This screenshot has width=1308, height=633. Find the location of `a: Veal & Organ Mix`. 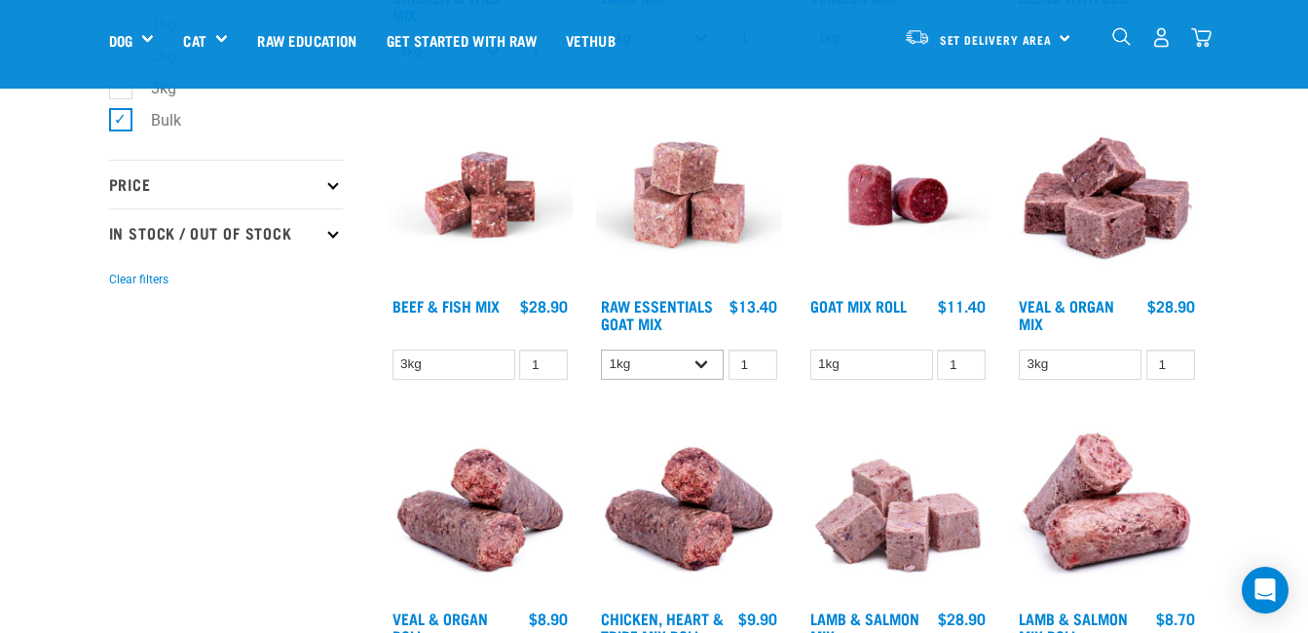

a: Veal & Organ Mix is located at coordinates (1067, 314).